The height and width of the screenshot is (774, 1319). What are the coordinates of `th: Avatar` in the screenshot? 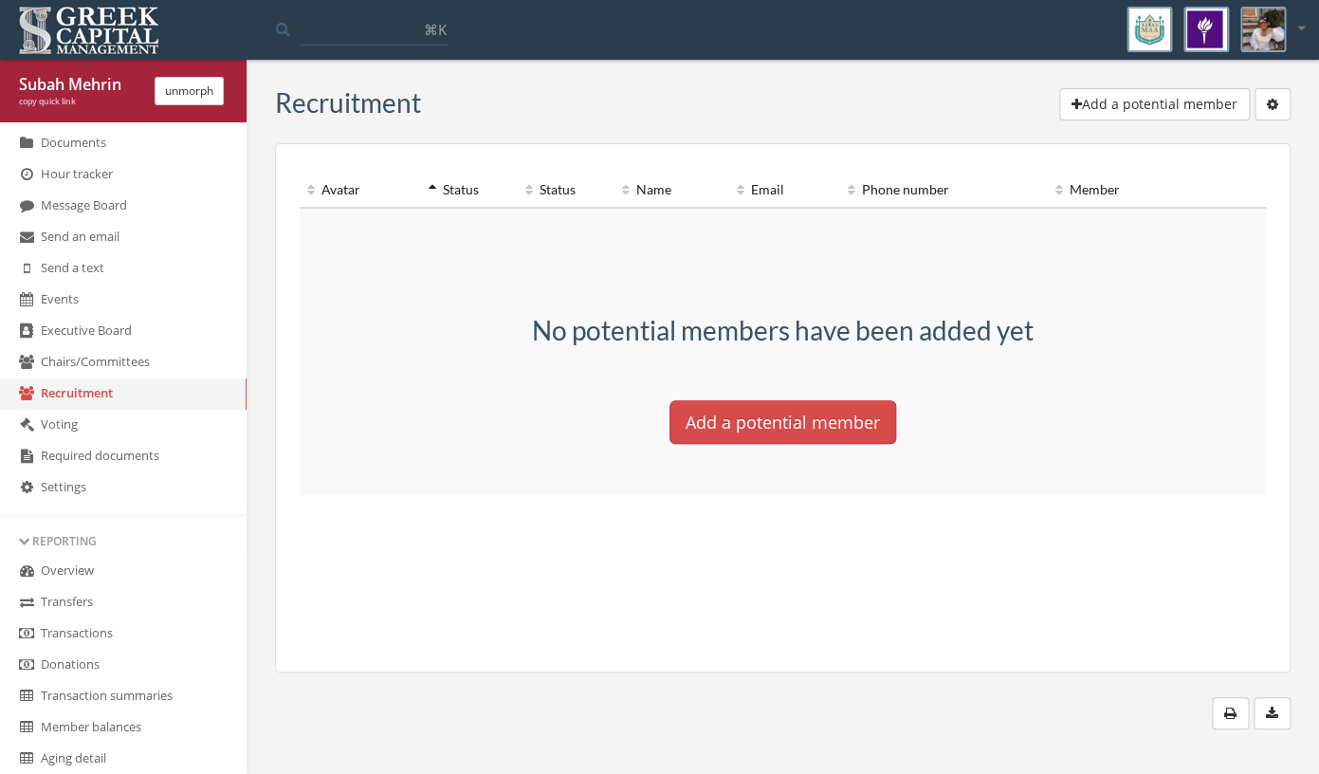 It's located at (360, 190).